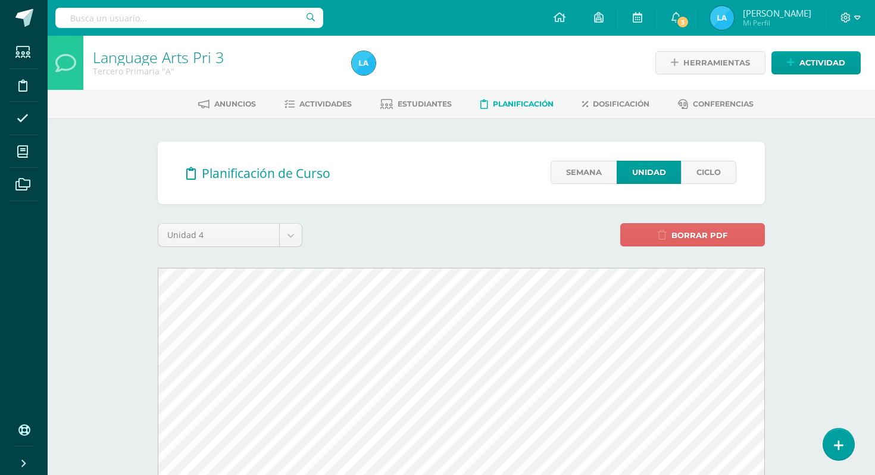 Image resolution: width=875 pixels, height=475 pixels. I want to click on a: Unidad, so click(649, 172).